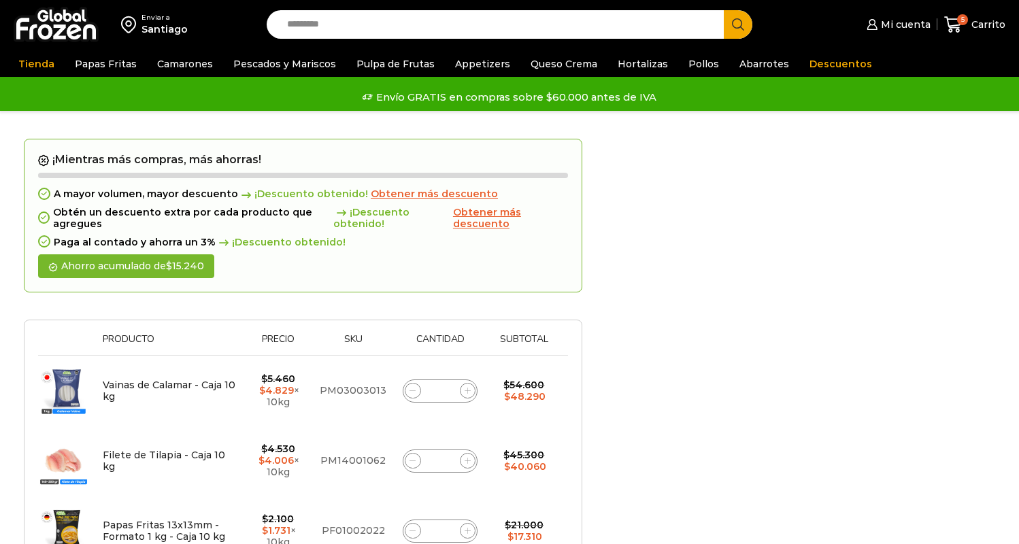 This screenshot has width=1019, height=544. I want to click on a: Descuentos, so click(840, 64).